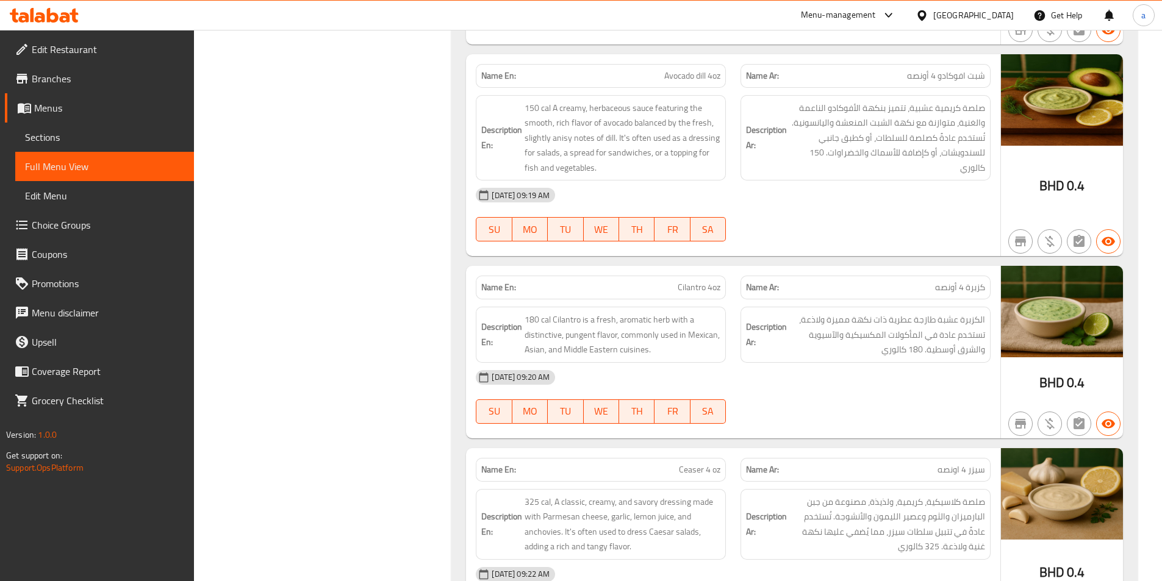 The height and width of the screenshot is (581, 1162). Describe the element at coordinates (99, 342) in the screenshot. I see `a: Upsell` at that location.